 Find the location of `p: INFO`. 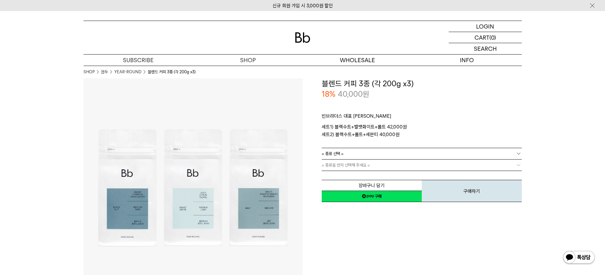

p: INFO is located at coordinates (467, 60).